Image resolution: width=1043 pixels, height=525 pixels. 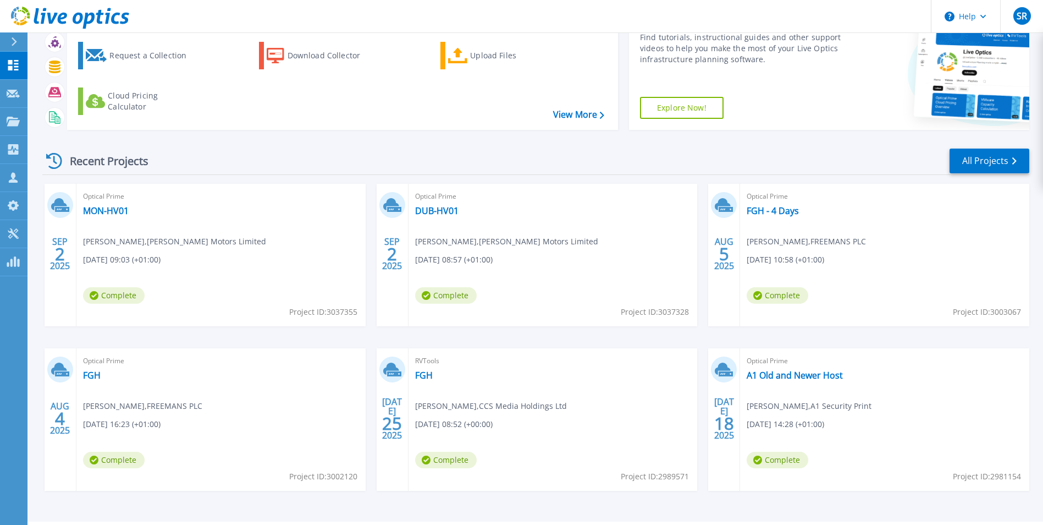 What do you see at coordinates (323, 476) in the screenshot?
I see `span: Project ID: 3002120` at bounding box center [323, 476].